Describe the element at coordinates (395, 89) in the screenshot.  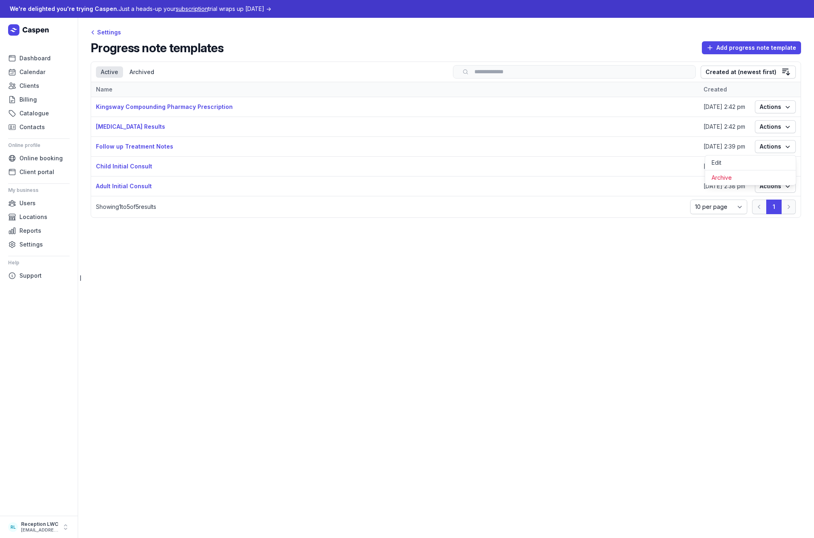
I see `th: Name` at that location.